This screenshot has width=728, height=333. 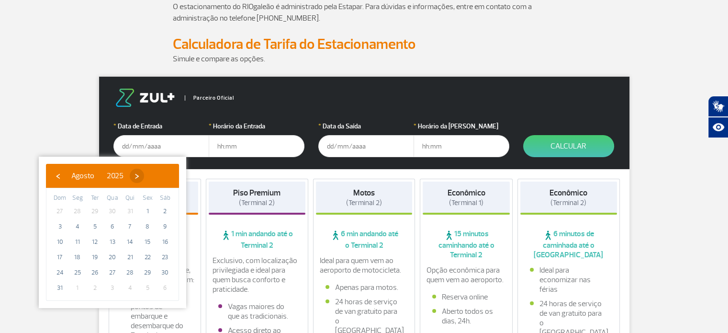 What do you see at coordinates (78, 242) in the screenshot?
I see `span: 11` at bounding box center [78, 242].